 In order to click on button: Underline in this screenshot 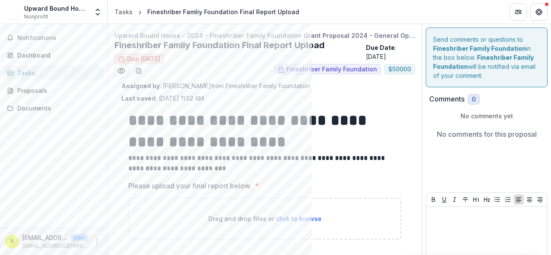, I will do `click(444, 200)`.